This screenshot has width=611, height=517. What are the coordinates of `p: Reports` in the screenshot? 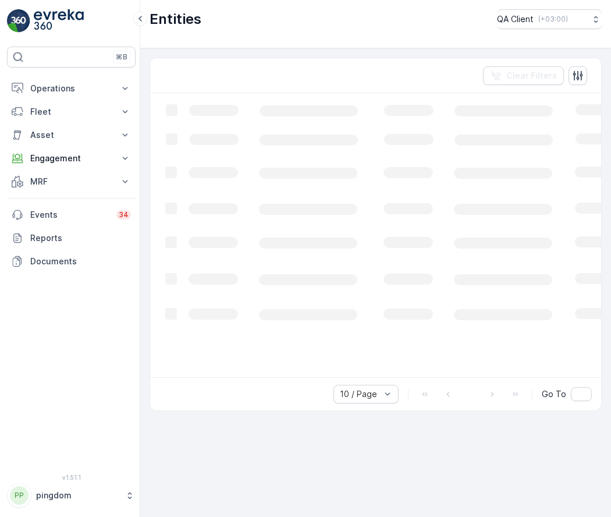 It's located at (80, 238).